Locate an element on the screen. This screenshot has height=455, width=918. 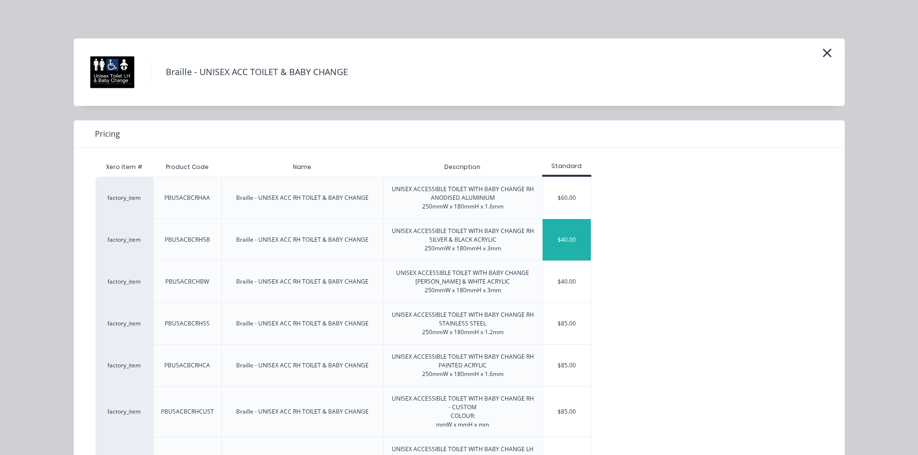
div: PBUSACBCRHSS is located at coordinates (187, 324).